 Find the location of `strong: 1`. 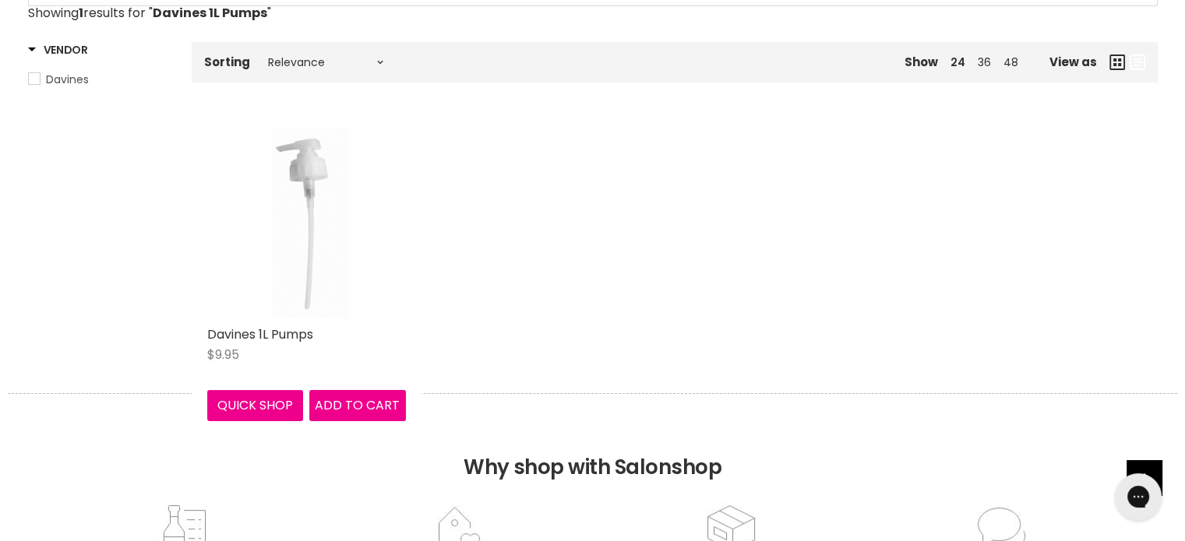

strong: 1 is located at coordinates (81, 12).